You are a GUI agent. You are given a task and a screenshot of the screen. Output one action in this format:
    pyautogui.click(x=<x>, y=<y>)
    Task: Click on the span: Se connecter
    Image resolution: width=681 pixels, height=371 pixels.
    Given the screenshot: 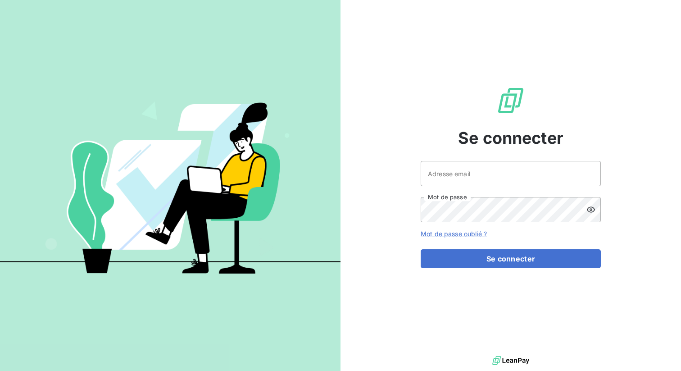 What is the action you would take?
    pyautogui.click(x=511, y=138)
    